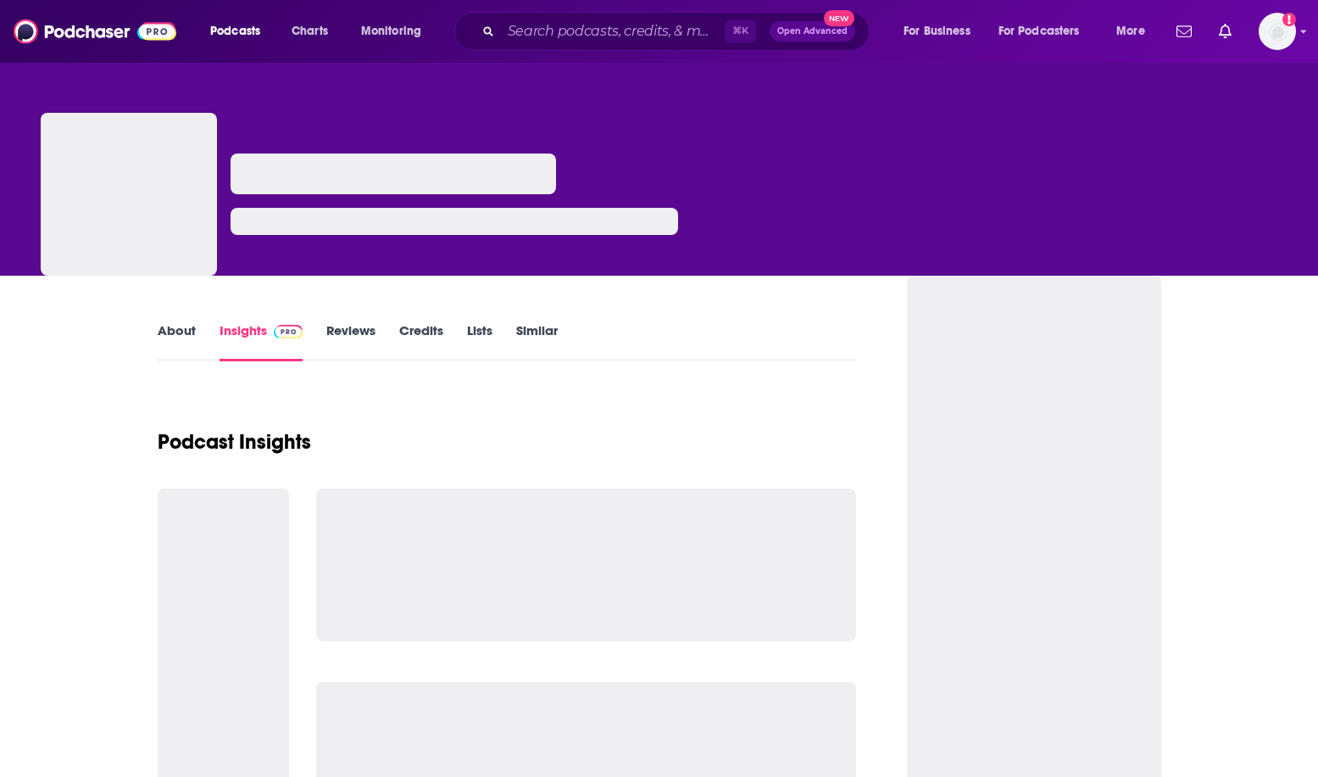  I want to click on div: Search podcasts, credits, & more..., so click(678, 31).